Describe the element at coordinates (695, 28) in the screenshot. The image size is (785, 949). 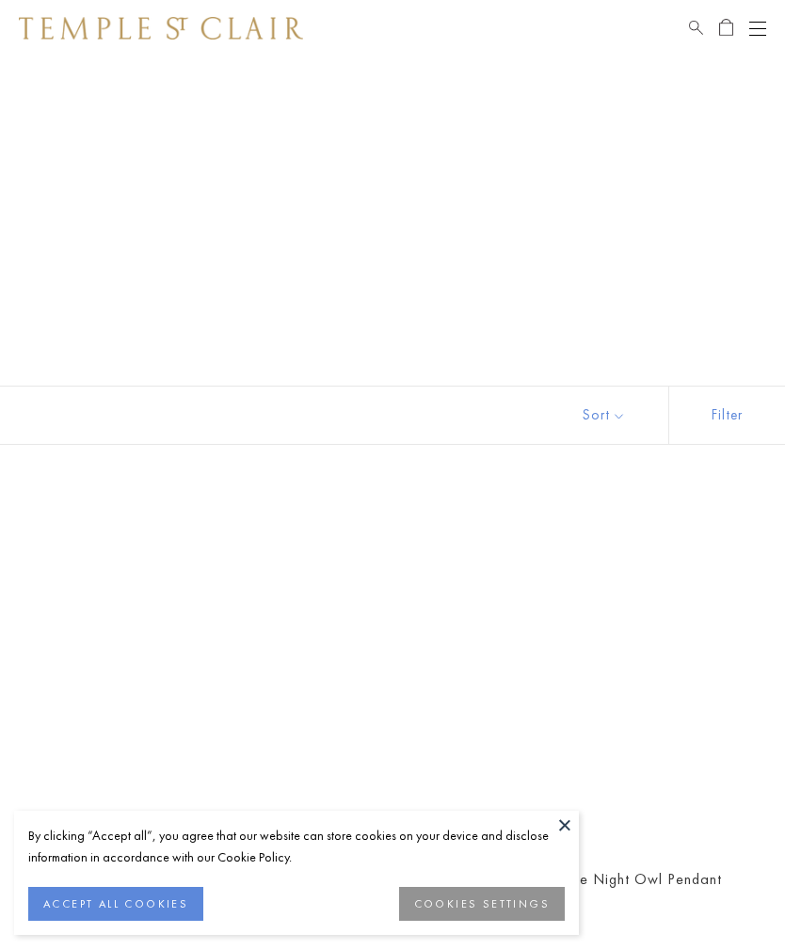
I see `a: Search` at that location.